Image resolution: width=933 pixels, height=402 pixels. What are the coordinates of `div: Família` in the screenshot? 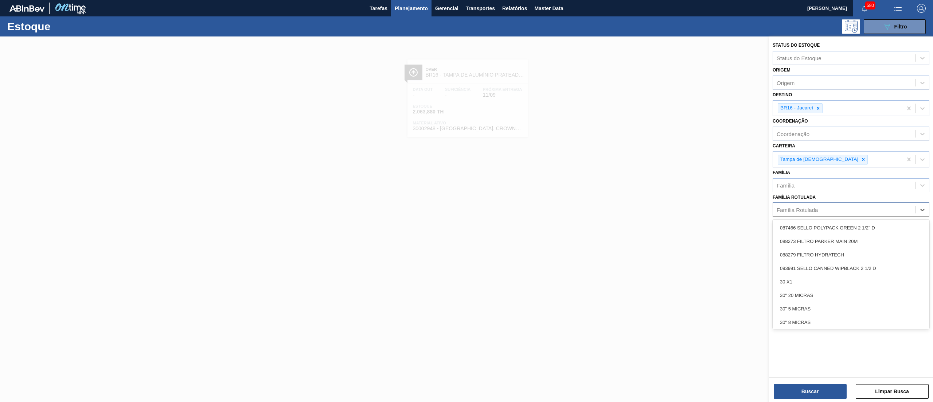 It's located at (786, 185).